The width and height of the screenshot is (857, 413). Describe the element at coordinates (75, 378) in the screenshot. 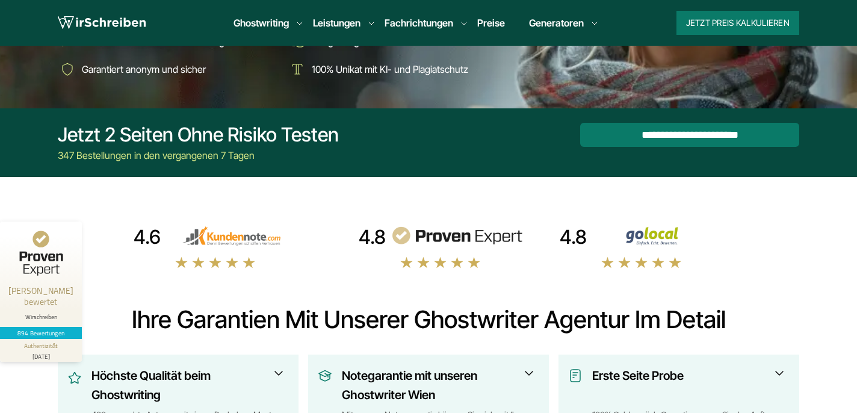

I see `img: Höchste Qualität beim Ghostwriting` at that location.